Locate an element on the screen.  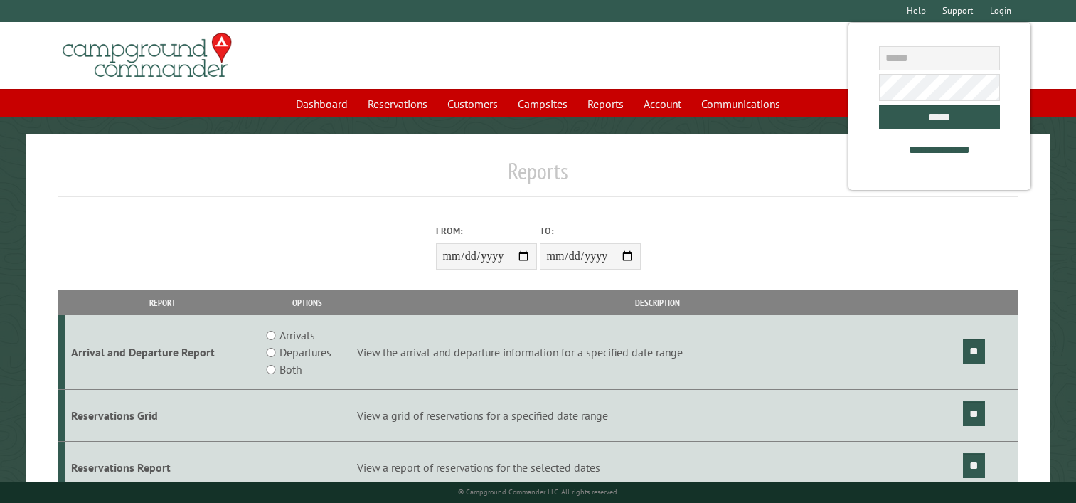
td: View the arrival and departure information for a specified date range is located at coordinates (658, 352).